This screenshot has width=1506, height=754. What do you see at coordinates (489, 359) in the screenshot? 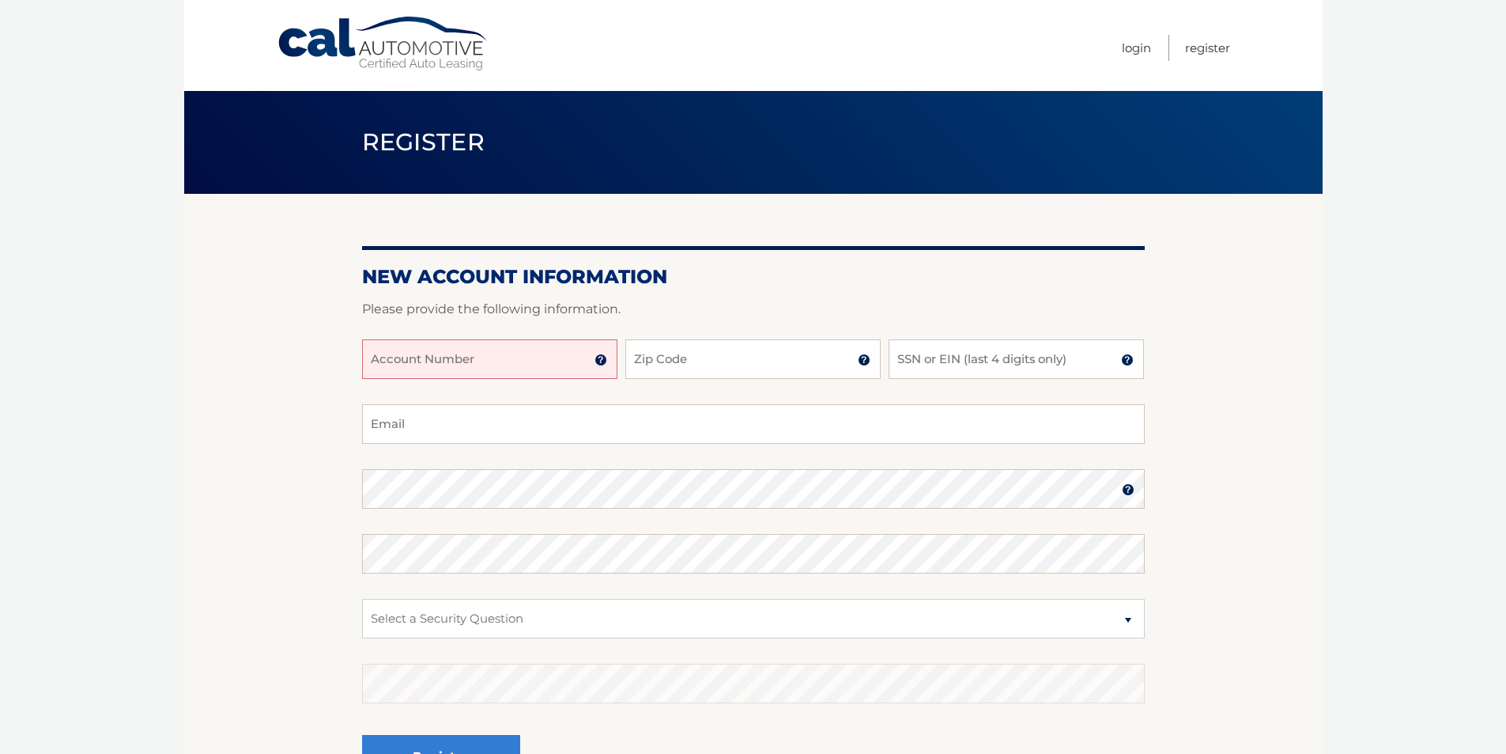
I see `input: Account Number` at bounding box center [489, 359].